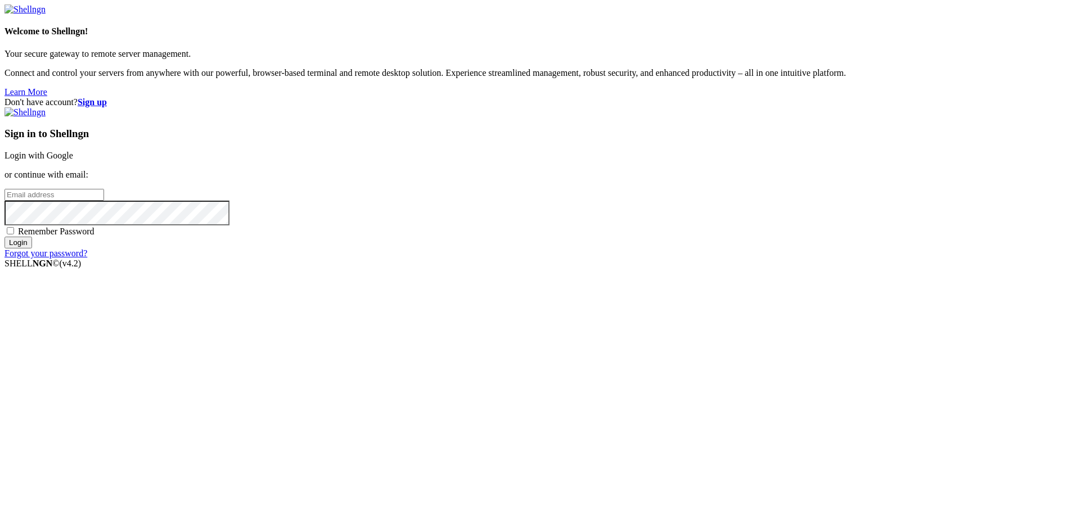  Describe the element at coordinates (70, 263) in the screenshot. I see `span: 4.2.0` at that location.